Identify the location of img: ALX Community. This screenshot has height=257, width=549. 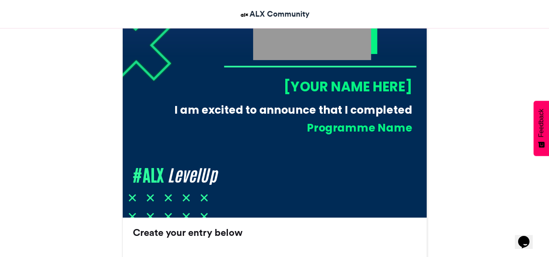
(244, 15).